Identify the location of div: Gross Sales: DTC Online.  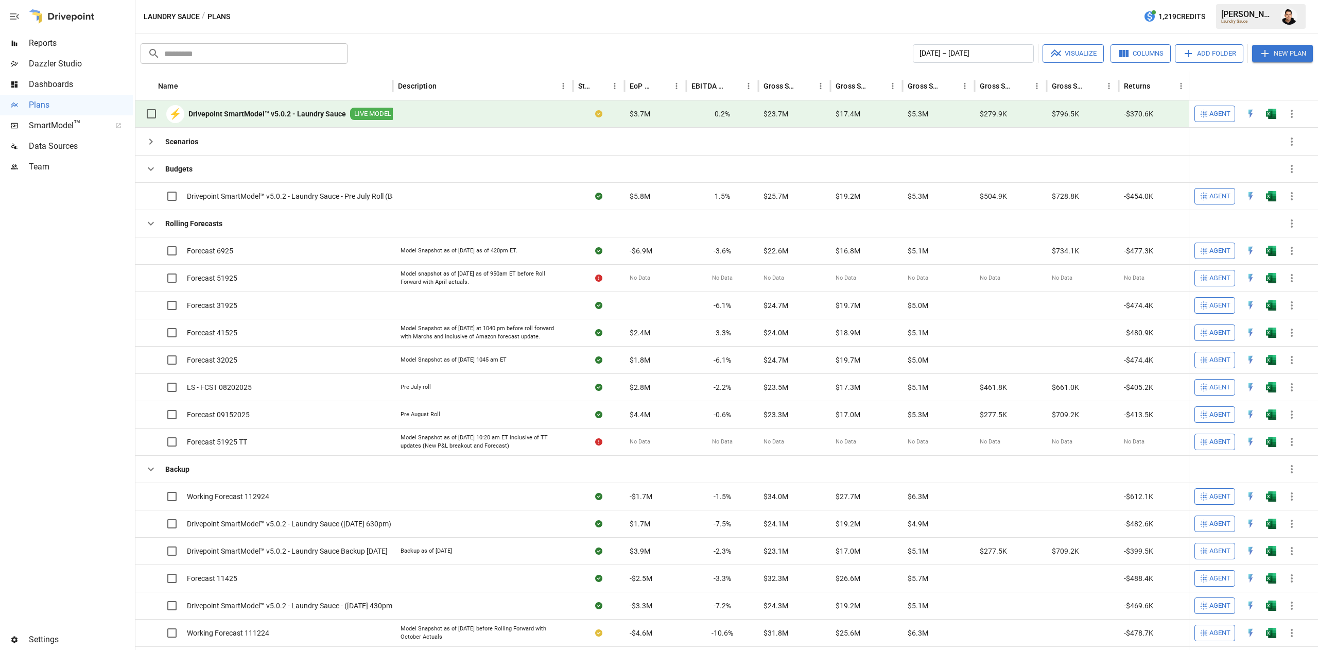
(853, 86).